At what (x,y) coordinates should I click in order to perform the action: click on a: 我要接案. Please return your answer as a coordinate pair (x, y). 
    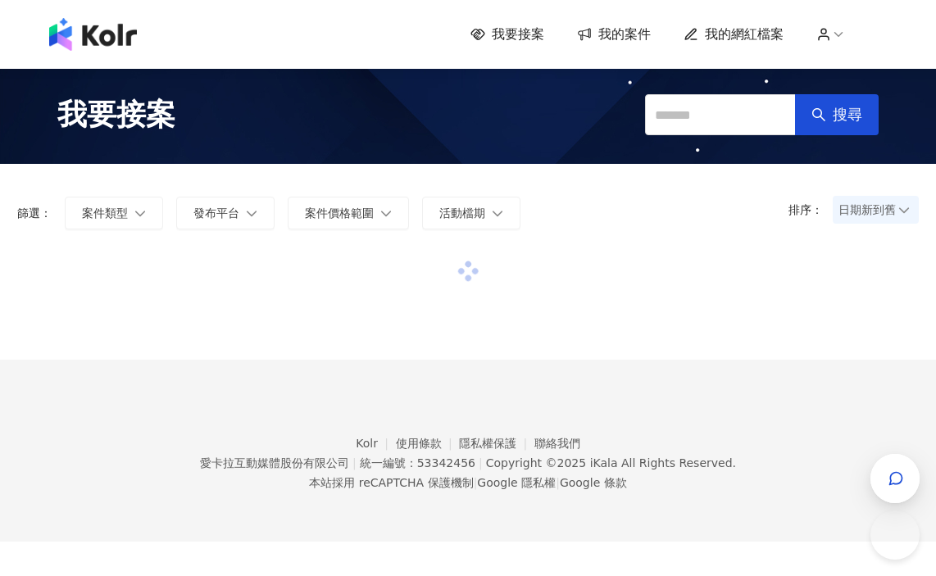
    Looking at the image, I should click on (507, 34).